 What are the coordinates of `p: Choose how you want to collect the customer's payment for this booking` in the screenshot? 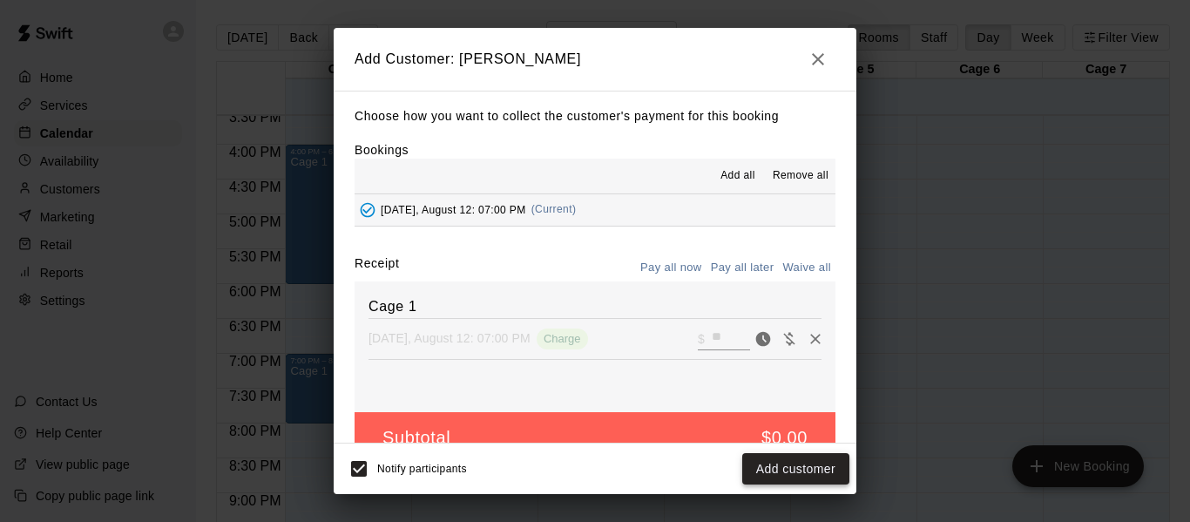 It's located at (595, 116).